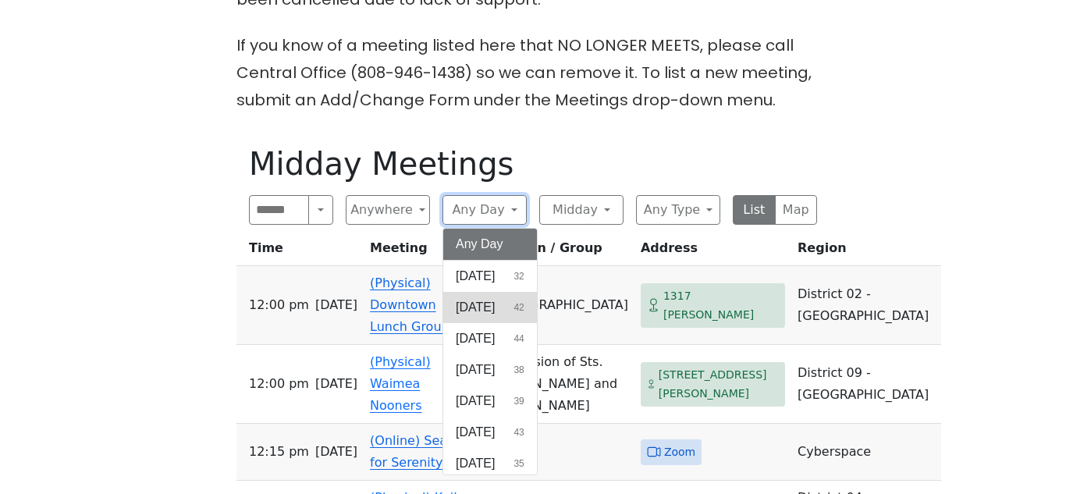 This screenshot has height=494, width=1066. I want to click on p: If you know of a meeting listed here that NO LONGER MEETS, please call Central Office (808-946-14..., so click(533, 73).